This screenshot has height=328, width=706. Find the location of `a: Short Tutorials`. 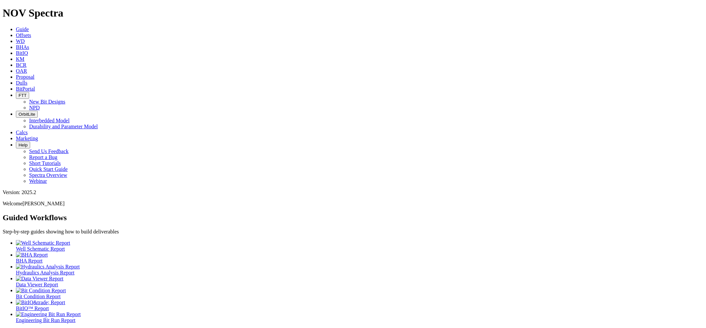

a: Short Tutorials is located at coordinates (45, 163).